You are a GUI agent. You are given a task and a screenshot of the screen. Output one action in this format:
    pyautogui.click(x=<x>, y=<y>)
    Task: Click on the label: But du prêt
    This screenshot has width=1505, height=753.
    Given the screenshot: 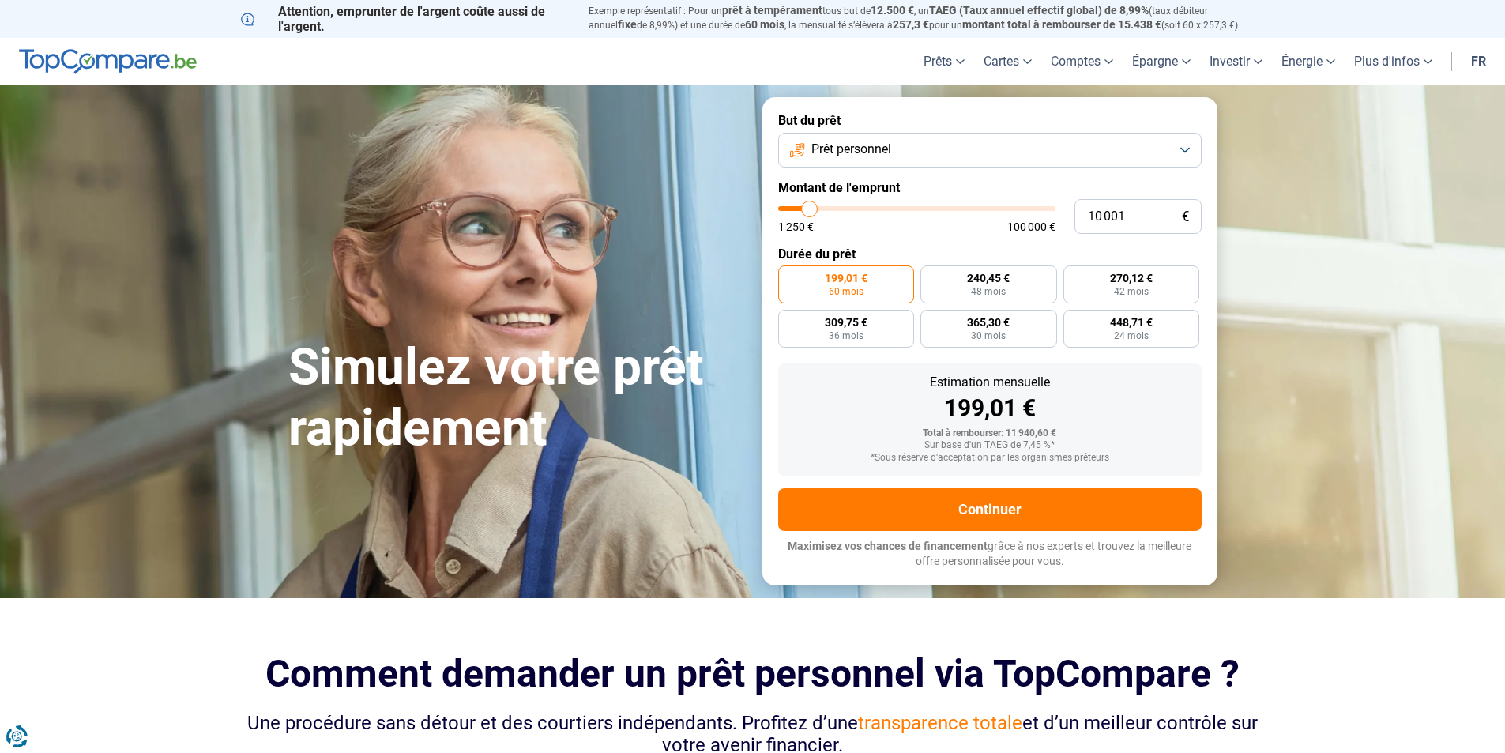 What is the action you would take?
    pyautogui.click(x=990, y=120)
    